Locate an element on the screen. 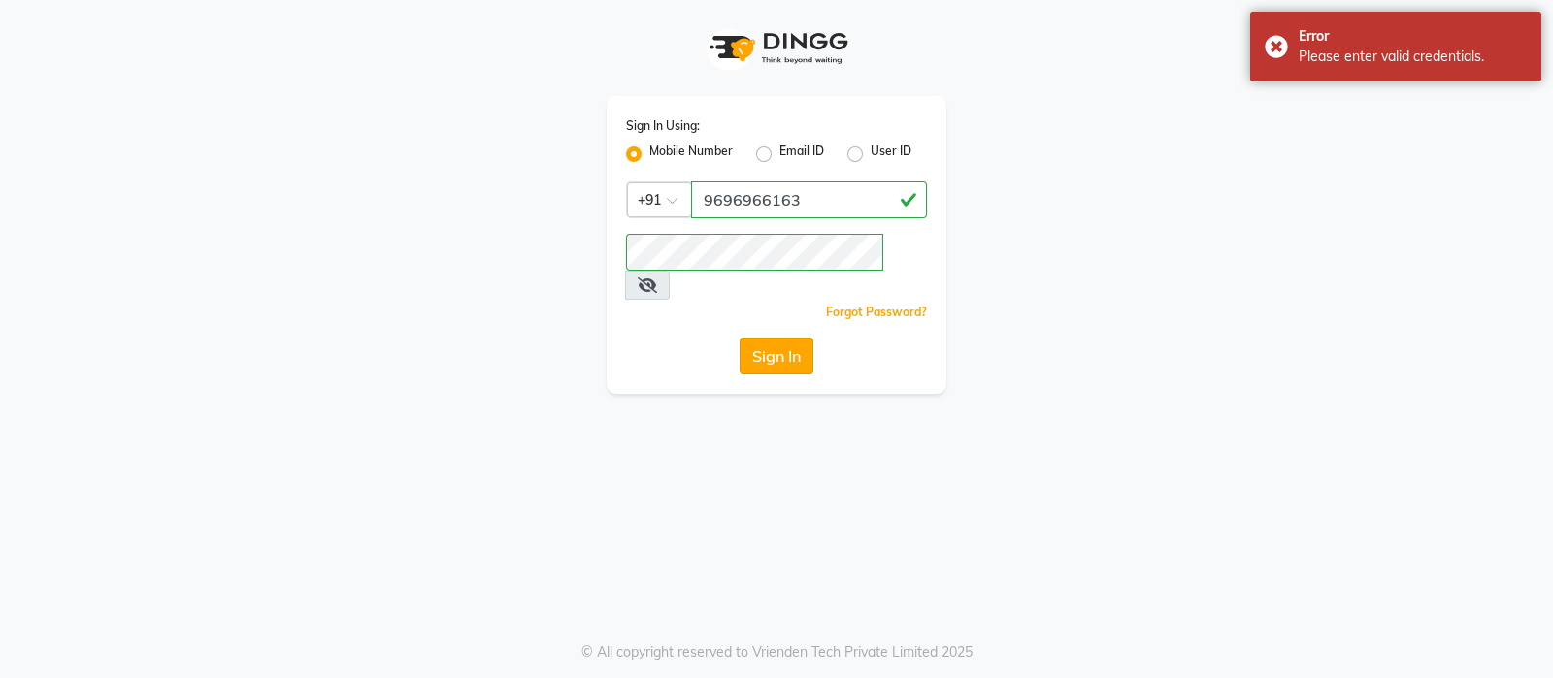  label: User ID is located at coordinates (891, 154).